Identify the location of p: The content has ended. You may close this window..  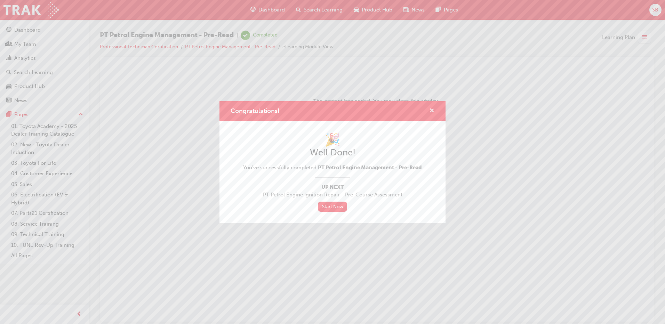
(271, 21).